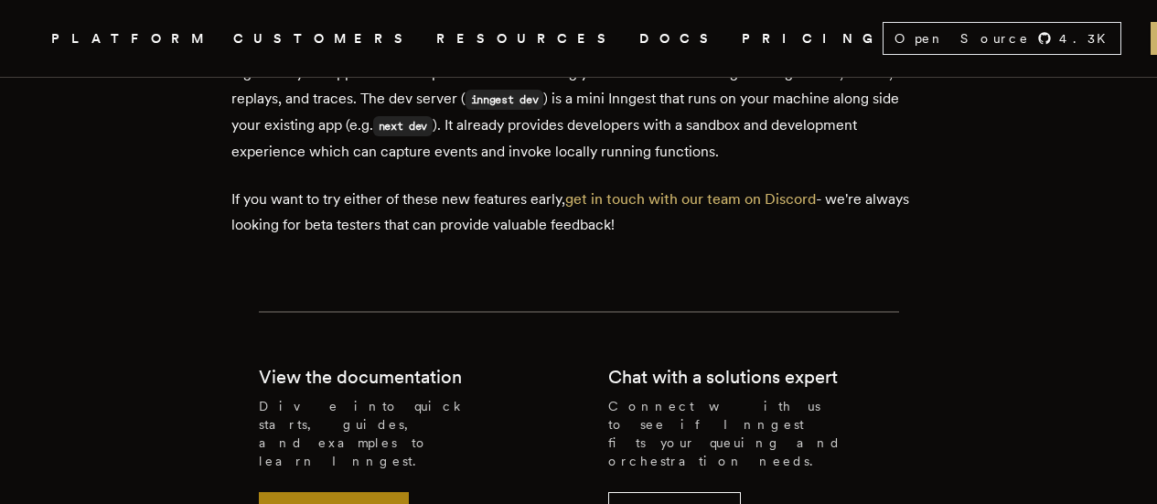 The width and height of the screenshot is (1157, 504). What do you see at coordinates (505, 100) in the screenshot?
I see `code: inngest dev` at bounding box center [505, 100].